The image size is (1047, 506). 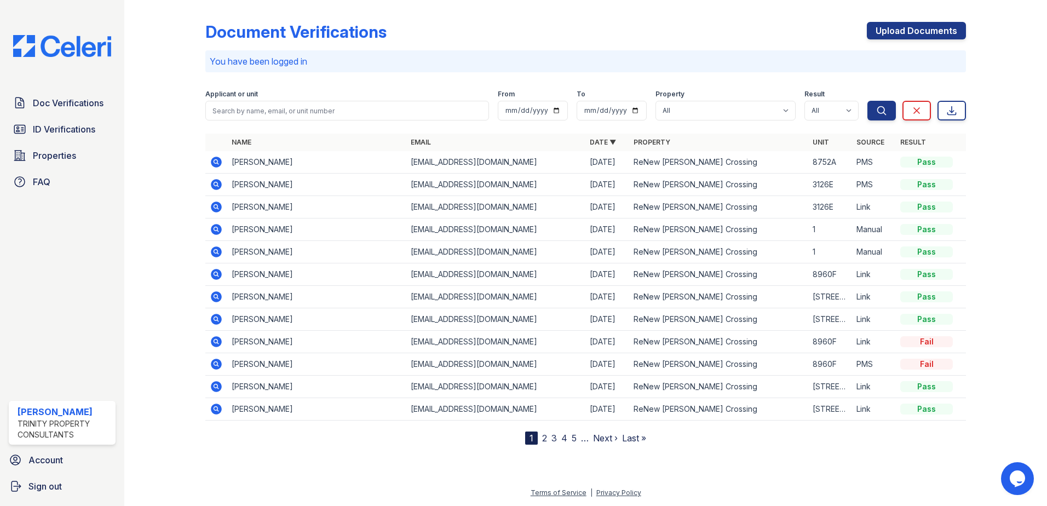 I want to click on a: Terms of Service, so click(x=559, y=492).